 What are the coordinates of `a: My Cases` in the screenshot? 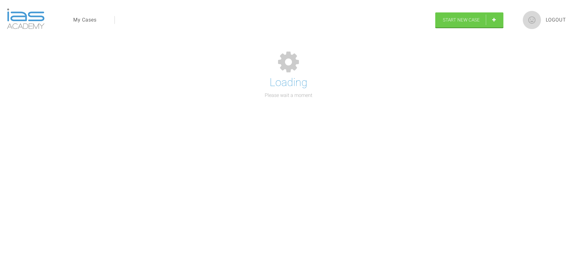 It's located at (85, 20).